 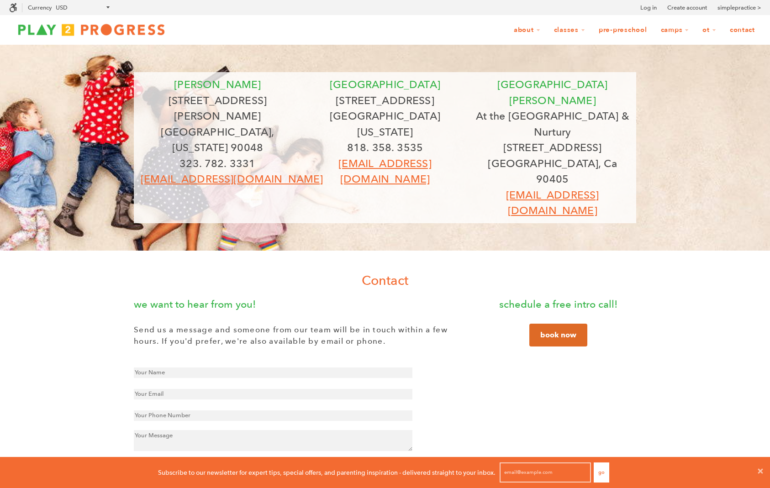 What do you see at coordinates (40, 7) in the screenshot?
I see `label: Currency` at bounding box center [40, 7].